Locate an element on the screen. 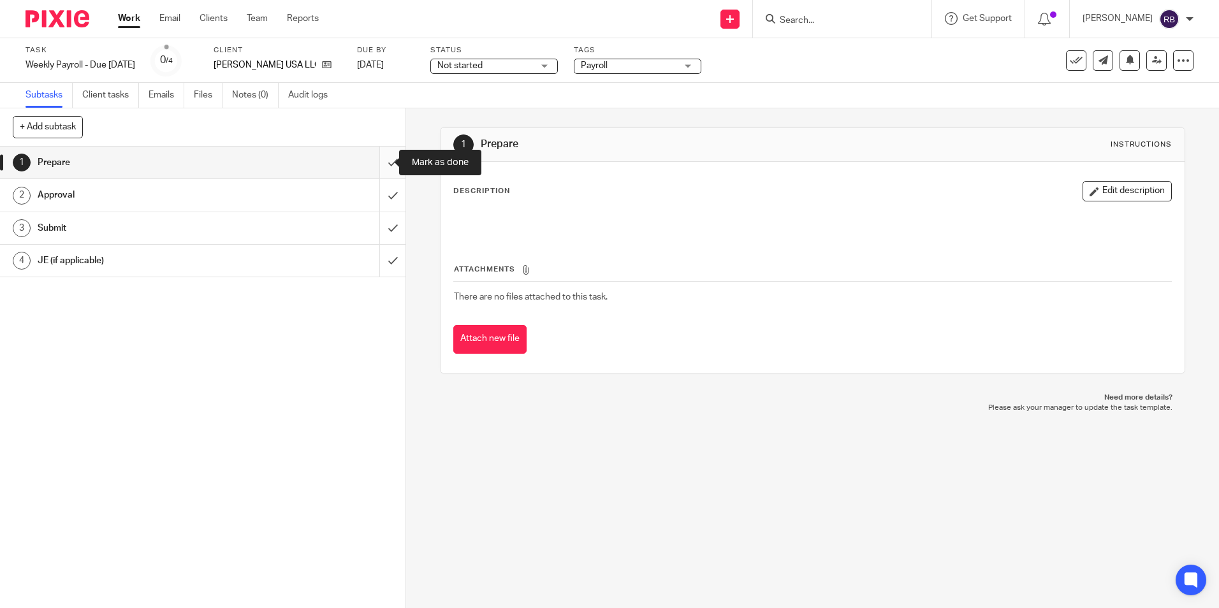 Image resolution: width=1219 pixels, height=608 pixels. a: Email is located at coordinates (170, 18).